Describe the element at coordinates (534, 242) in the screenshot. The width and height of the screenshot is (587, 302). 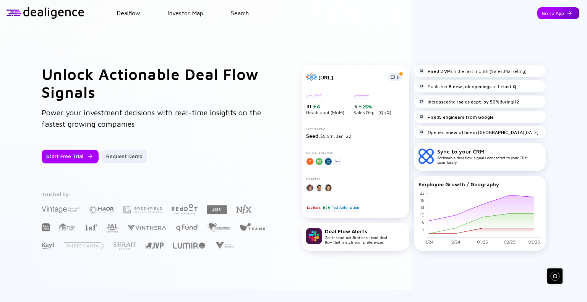
I see `tspan: 03/25` at that location.